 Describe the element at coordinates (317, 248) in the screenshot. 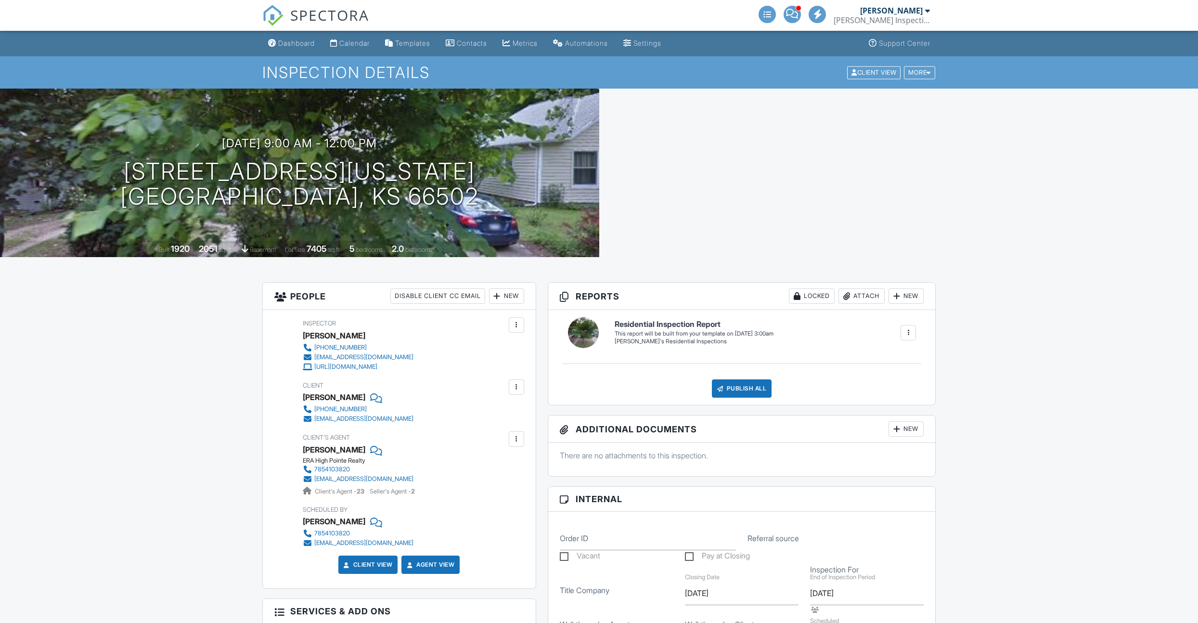

I see `div: 7405` at that location.